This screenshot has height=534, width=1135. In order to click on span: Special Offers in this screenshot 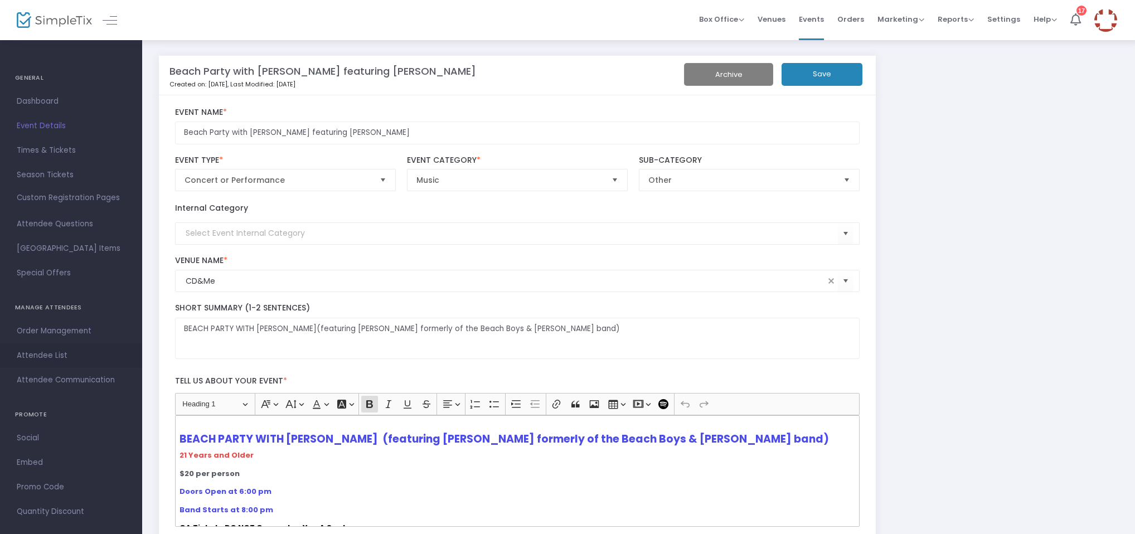, I will do `click(71, 273)`.